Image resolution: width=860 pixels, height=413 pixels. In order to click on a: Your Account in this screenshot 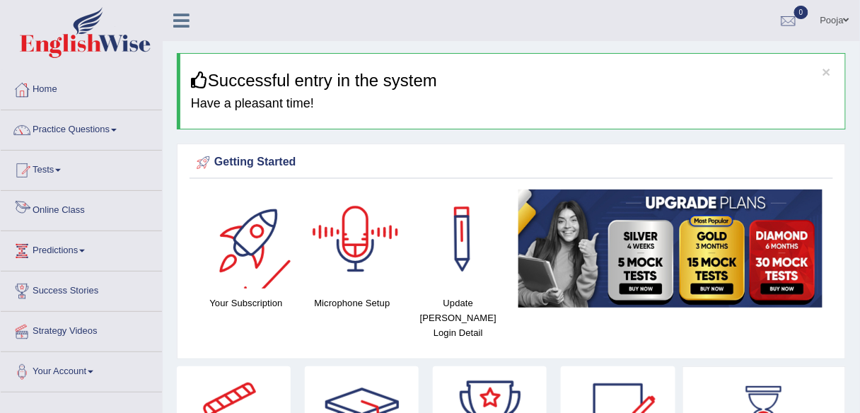, I will do `click(81, 370)`.